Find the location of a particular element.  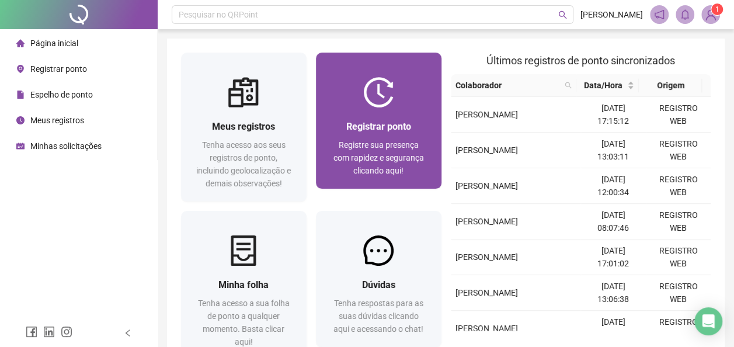

a: DúvidasTenha respostas para as suas dúvidas clicando aqui e acessando o chat! is located at coordinates (378, 278).